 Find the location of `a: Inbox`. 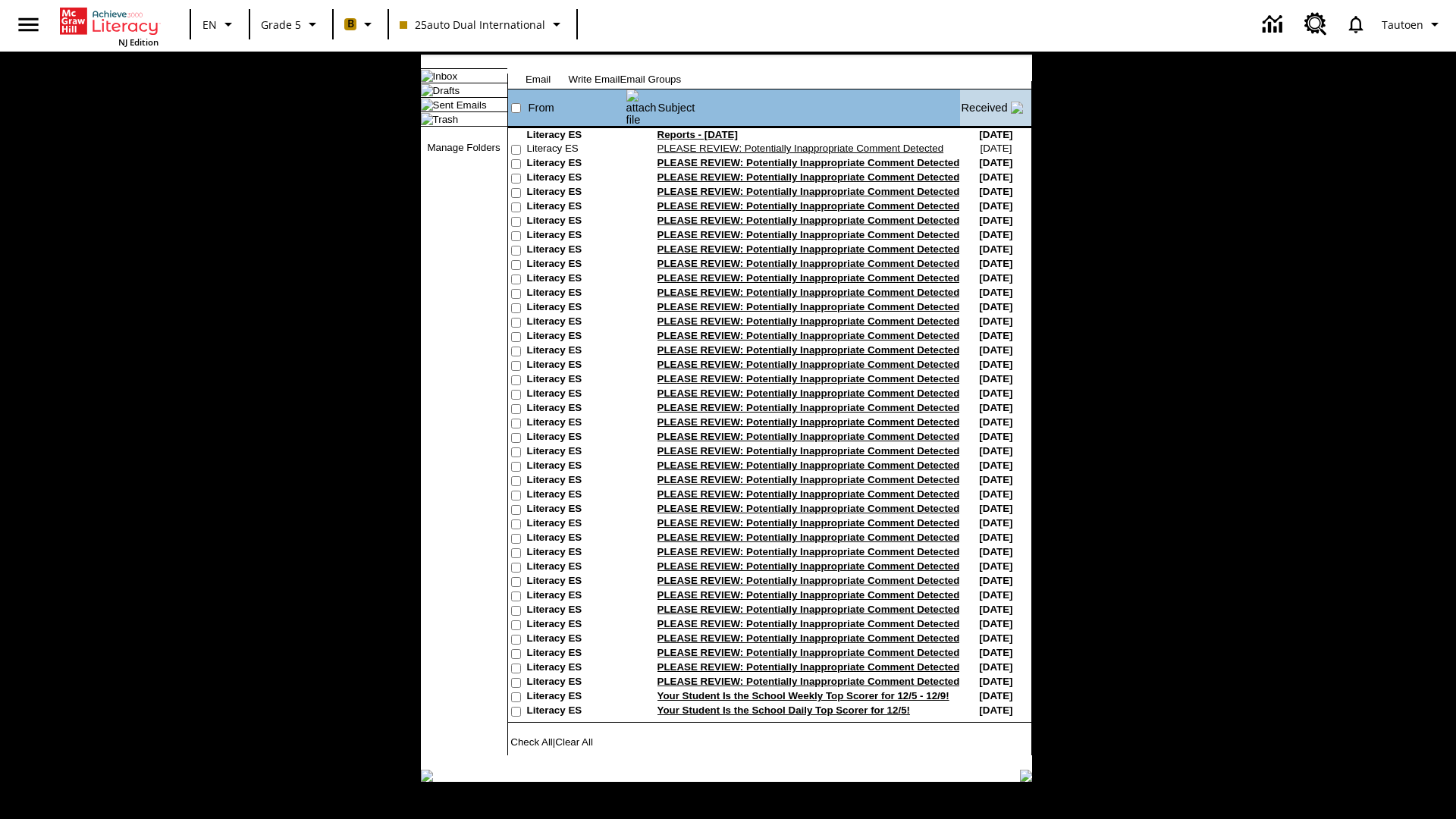

a: Inbox is located at coordinates (445, 76).